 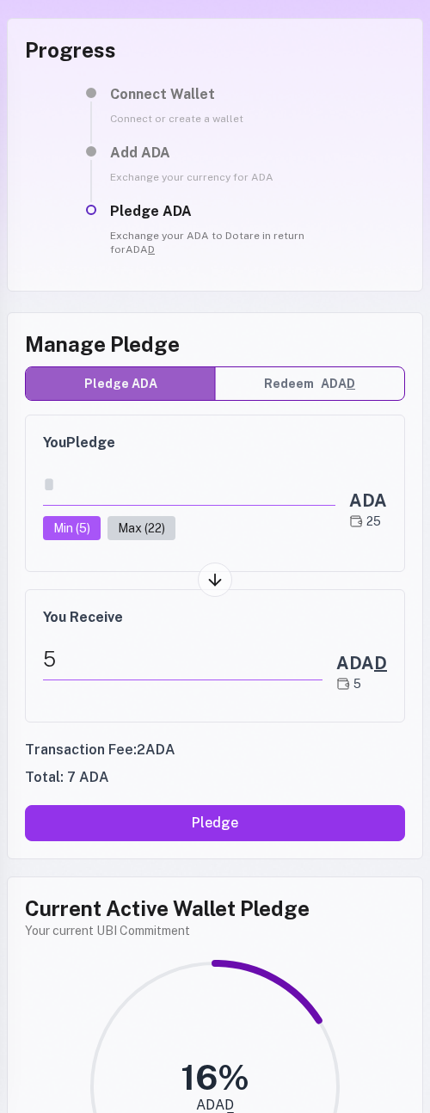 I want to click on p: Exchange your currency for ADA, so click(x=227, y=177).